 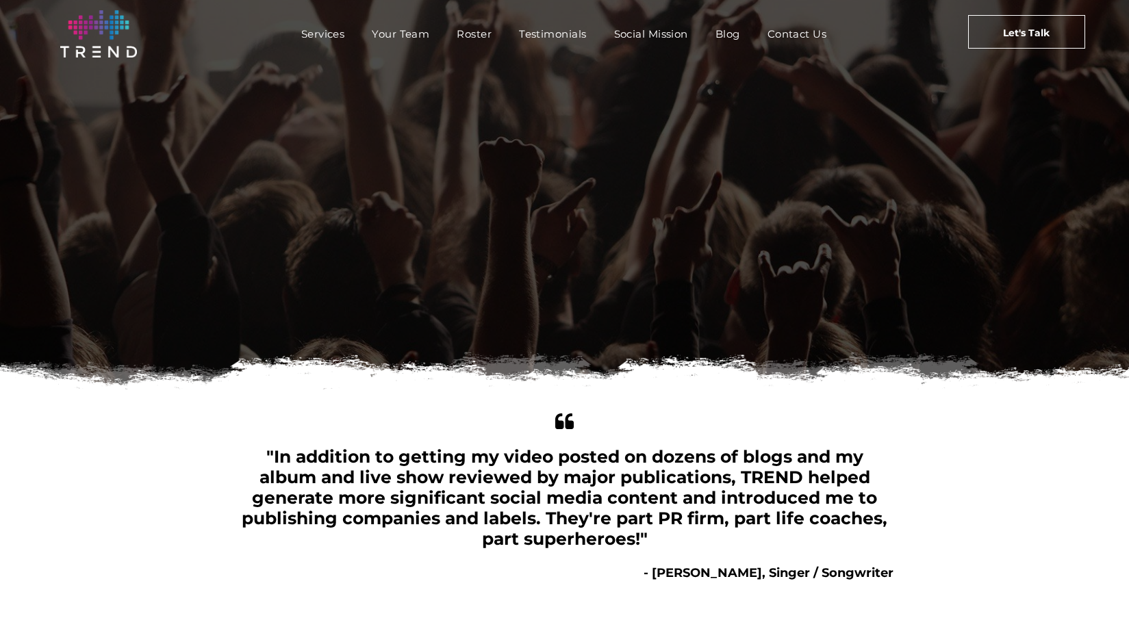 What do you see at coordinates (651, 34) in the screenshot?
I see `a: Social Mission` at bounding box center [651, 34].